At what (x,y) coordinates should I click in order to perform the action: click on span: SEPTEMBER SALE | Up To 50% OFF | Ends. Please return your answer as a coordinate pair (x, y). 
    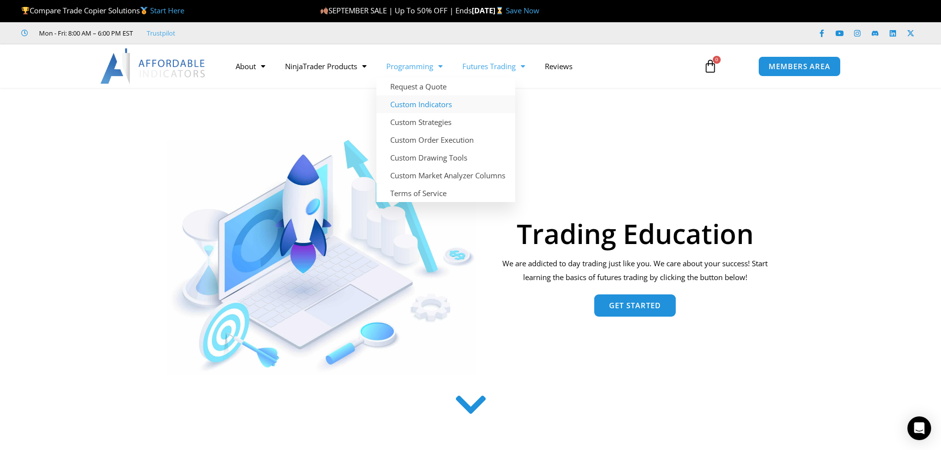
    Looking at the image, I should click on (395, 10).